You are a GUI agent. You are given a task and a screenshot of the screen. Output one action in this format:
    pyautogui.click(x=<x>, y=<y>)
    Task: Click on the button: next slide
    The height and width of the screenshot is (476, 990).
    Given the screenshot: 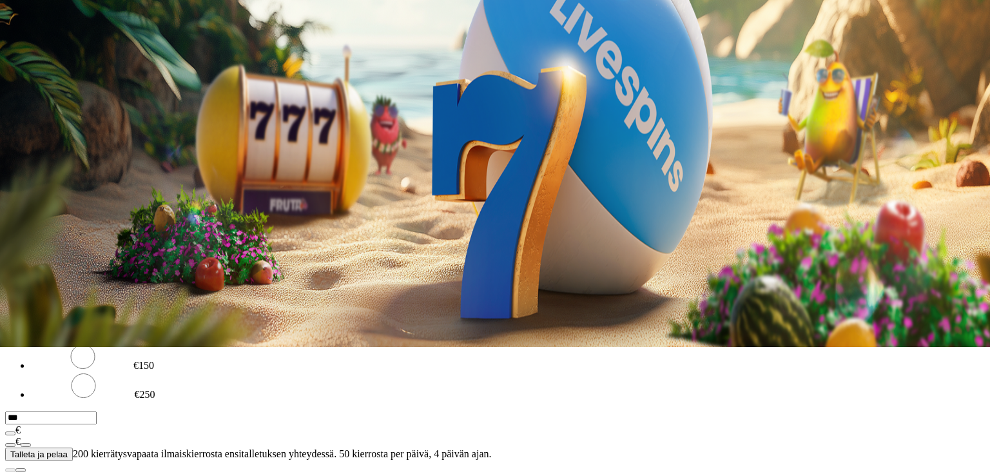 What is the action you would take?
    pyautogui.click(x=21, y=470)
    